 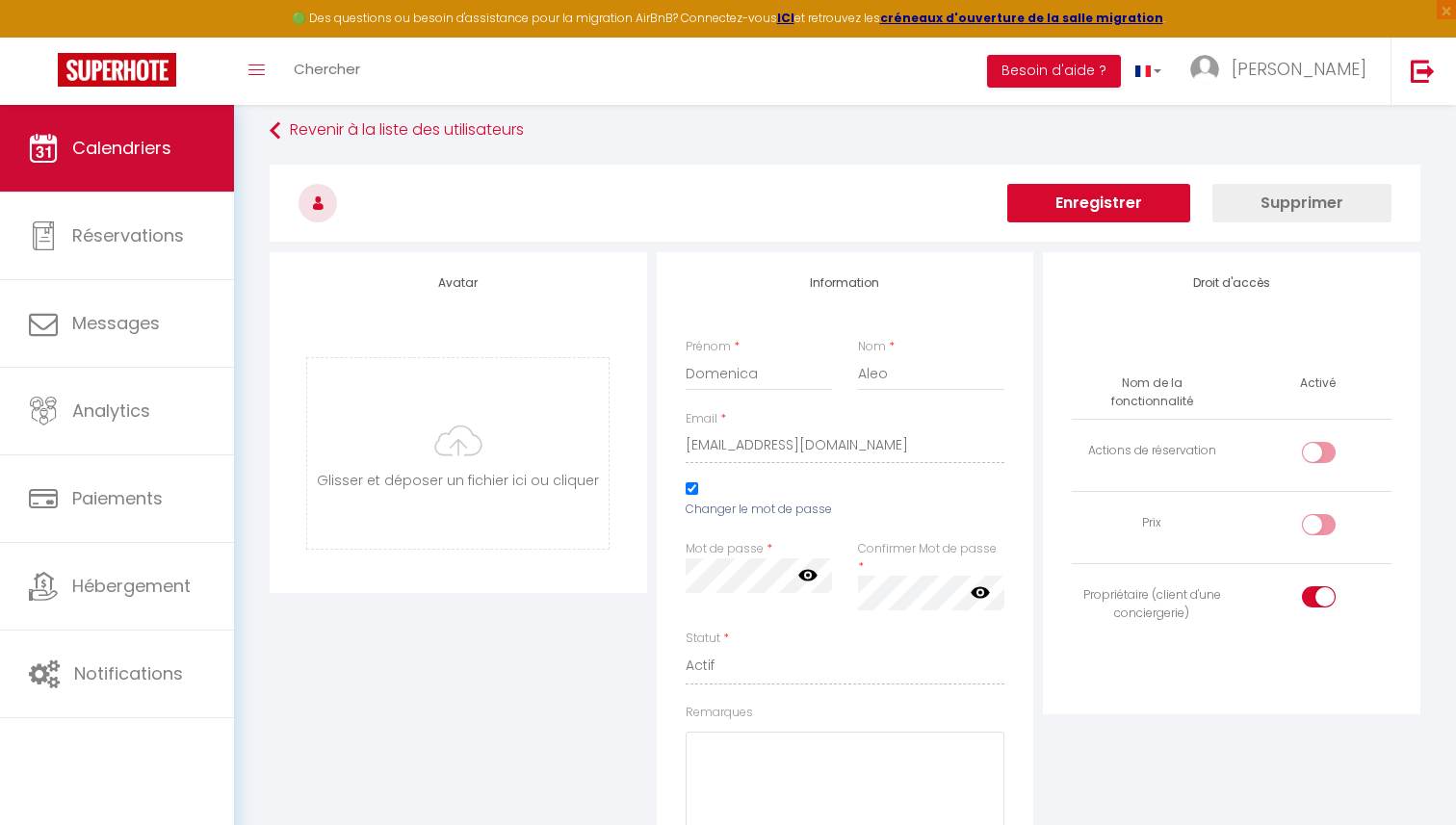 What do you see at coordinates (701, 419) in the screenshot?
I see `label: Email` at bounding box center [701, 419].